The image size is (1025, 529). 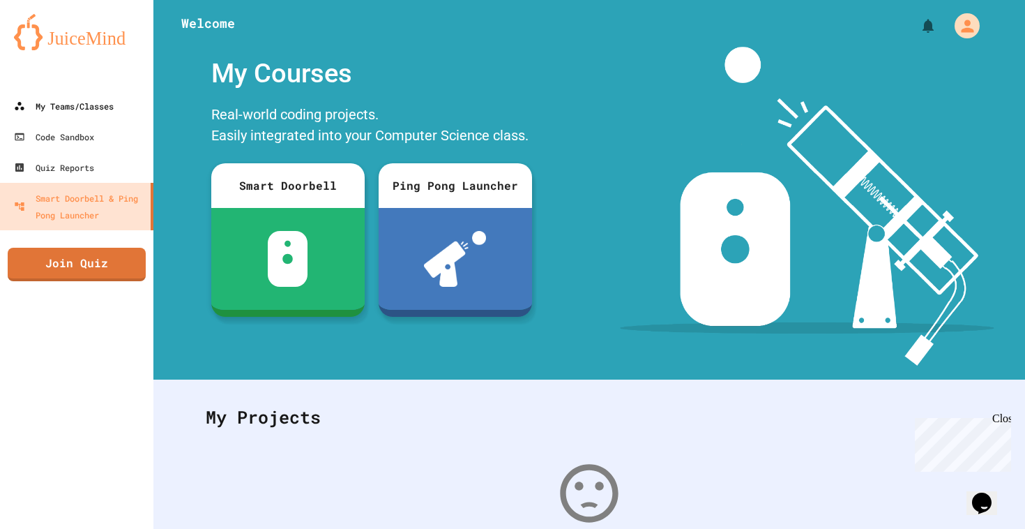 What do you see at coordinates (63, 106) in the screenshot?
I see `div: My Teams/Classes` at bounding box center [63, 106].